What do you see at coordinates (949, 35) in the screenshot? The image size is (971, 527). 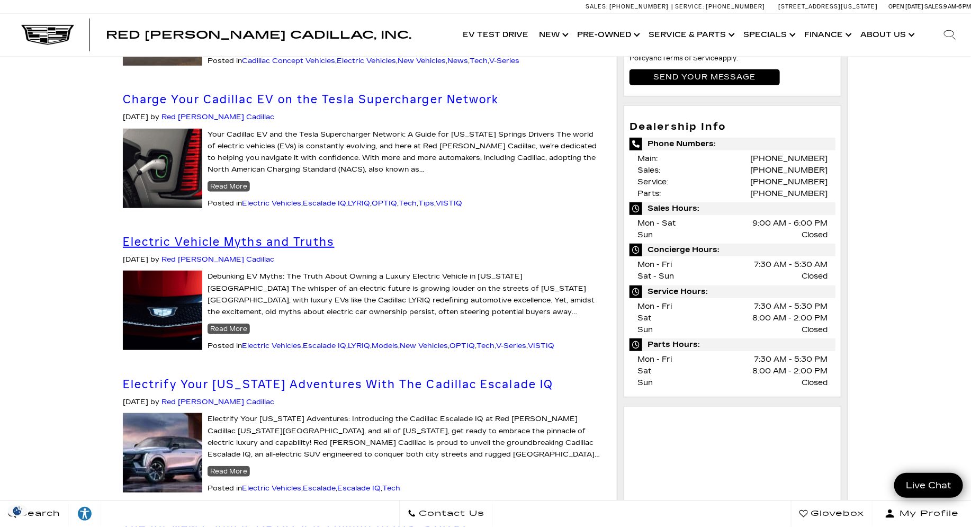 I see `div: Search` at bounding box center [949, 35].